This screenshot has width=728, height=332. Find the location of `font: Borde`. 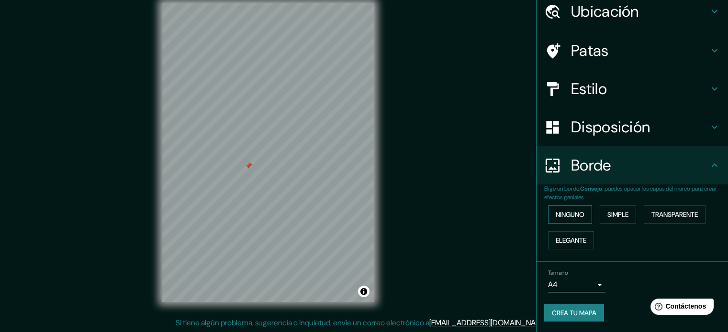

font: Borde is located at coordinates (591, 166).